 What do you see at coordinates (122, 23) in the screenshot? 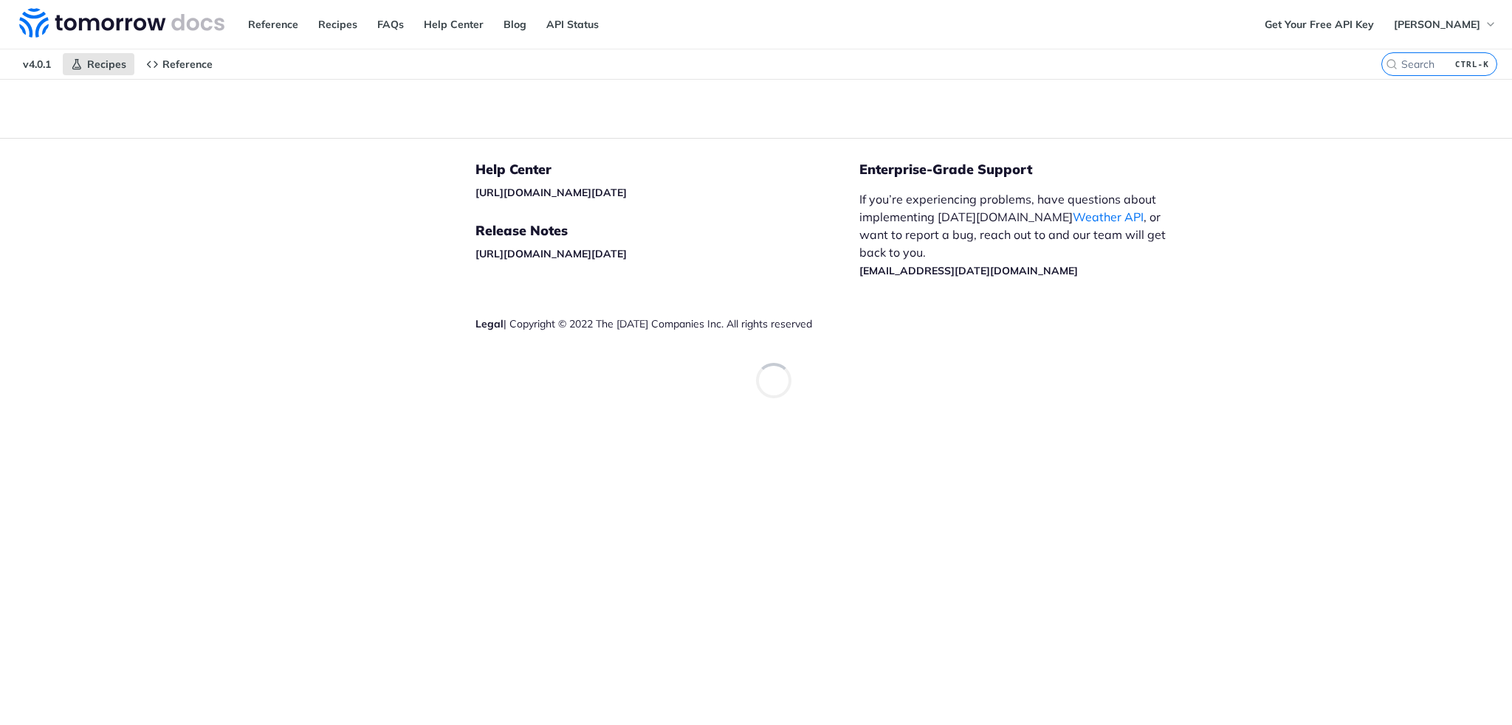
I see `img: Tomorrow.io Weather API Docs` at bounding box center [122, 23].